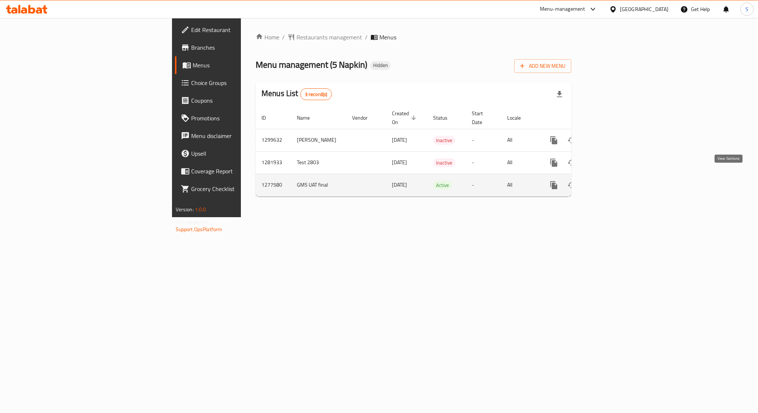 This screenshot has width=758, height=413. What do you see at coordinates (519, 118) in the screenshot?
I see `span: Locale` at bounding box center [519, 118].